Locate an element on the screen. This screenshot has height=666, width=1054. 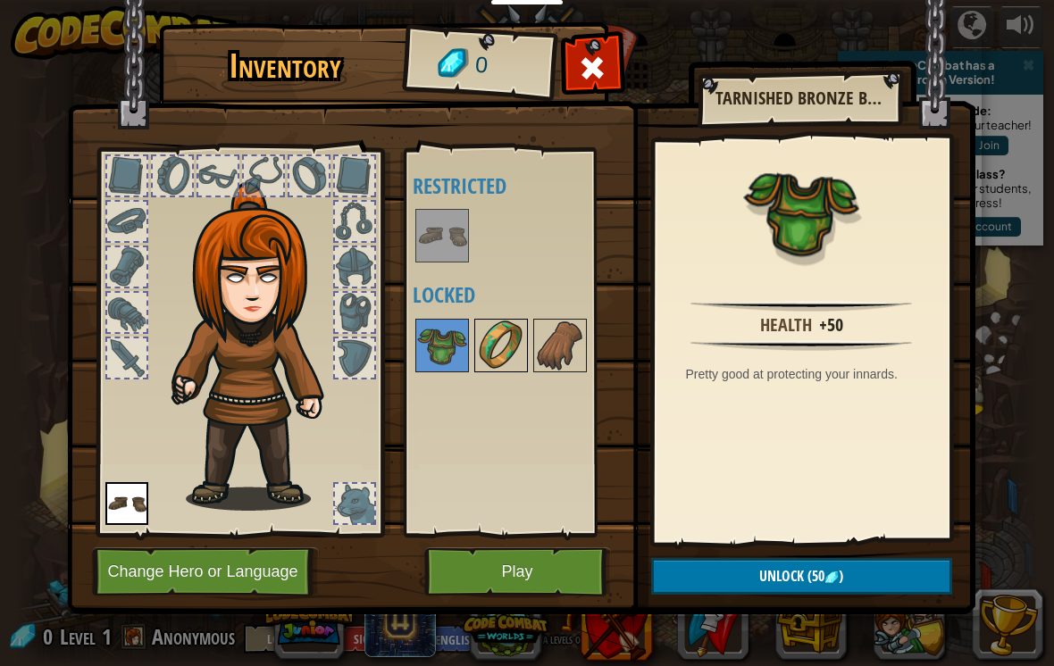
button: Unlock(50) is located at coordinates (801, 576).